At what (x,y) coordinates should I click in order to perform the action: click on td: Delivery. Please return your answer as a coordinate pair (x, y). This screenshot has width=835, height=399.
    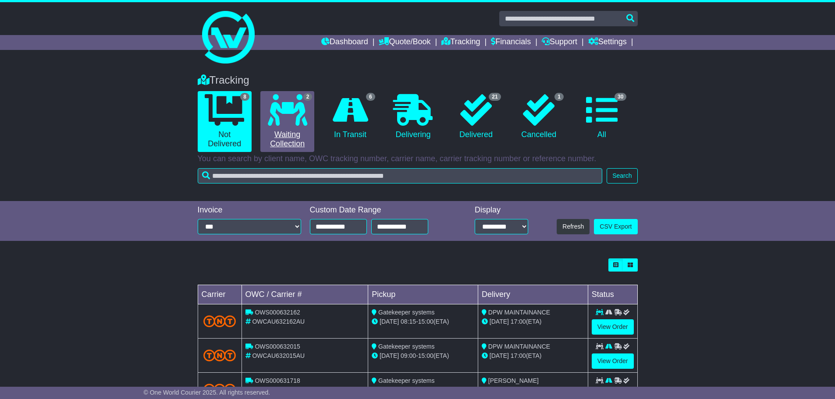
    Looking at the image, I should click on (532, 295).